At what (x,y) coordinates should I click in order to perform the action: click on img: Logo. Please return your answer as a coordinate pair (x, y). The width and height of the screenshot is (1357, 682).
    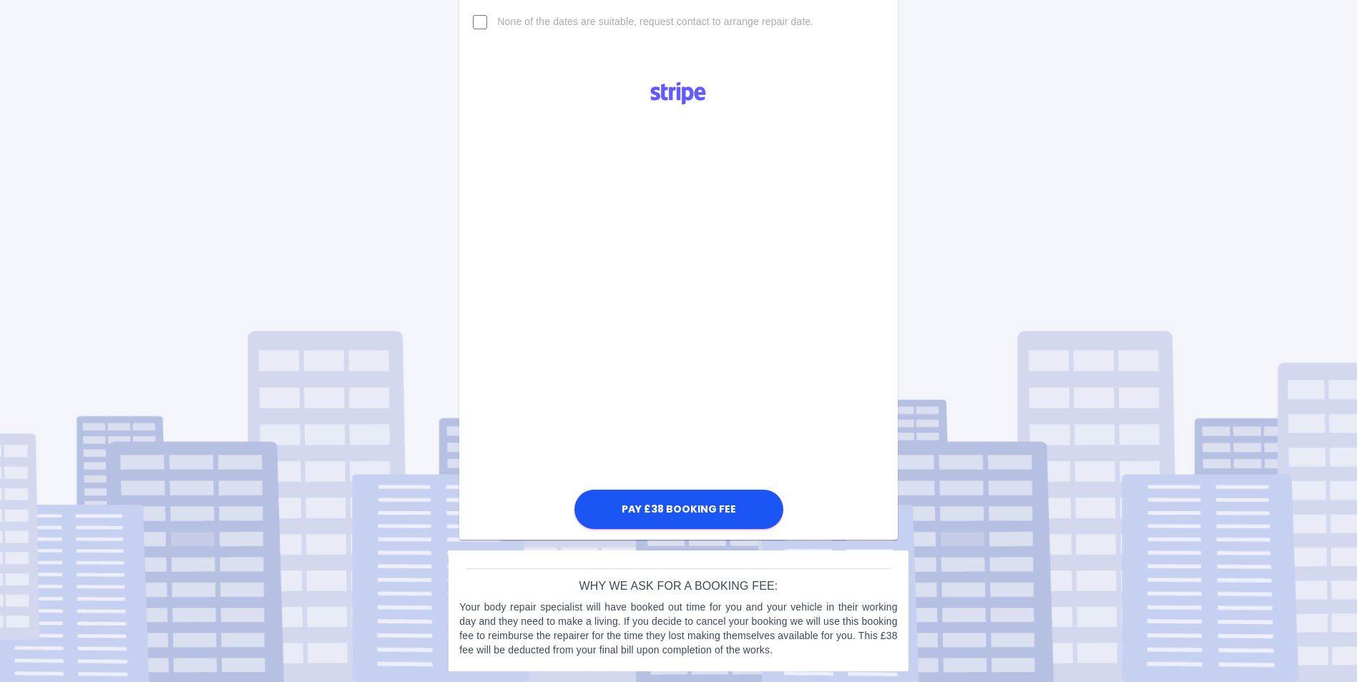
    Looking at the image, I should click on (678, 94).